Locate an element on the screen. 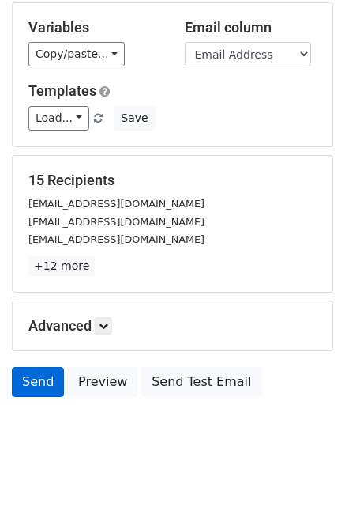  a: +12 more is located at coordinates (62, 266).